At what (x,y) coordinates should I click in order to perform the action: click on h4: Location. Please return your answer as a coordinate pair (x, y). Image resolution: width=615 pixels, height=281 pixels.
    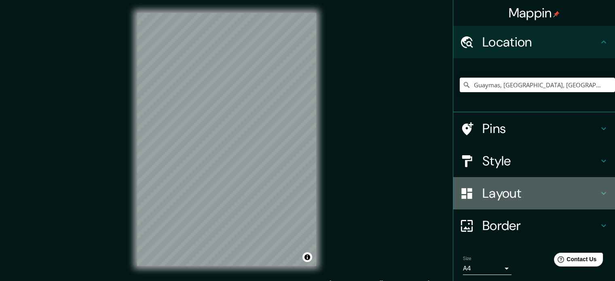
    Looking at the image, I should click on (540, 42).